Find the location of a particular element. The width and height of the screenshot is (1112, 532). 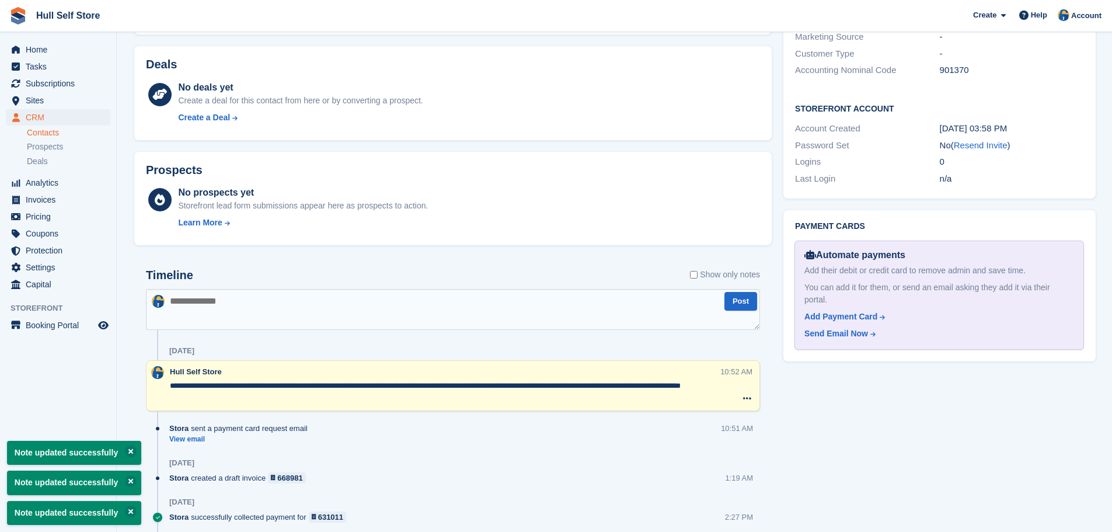

div: Create a Deal is located at coordinates (204, 117).